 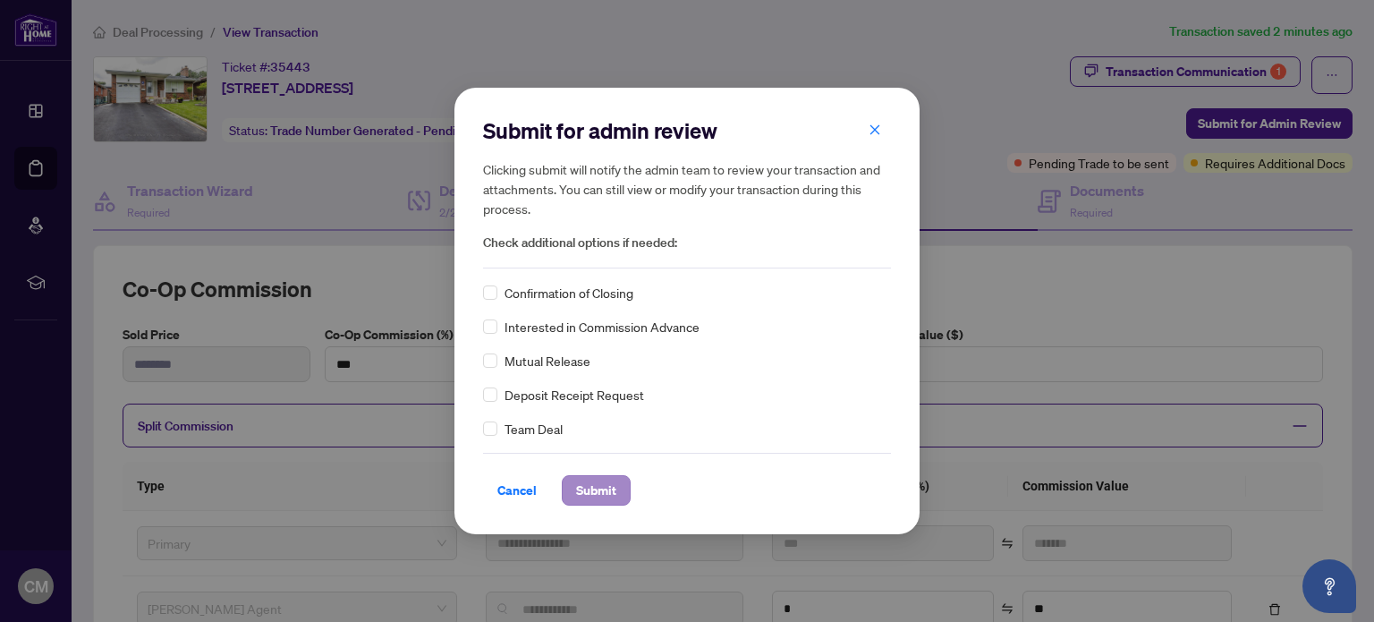 I want to click on span: Deposit Receipt Request, so click(x=574, y=395).